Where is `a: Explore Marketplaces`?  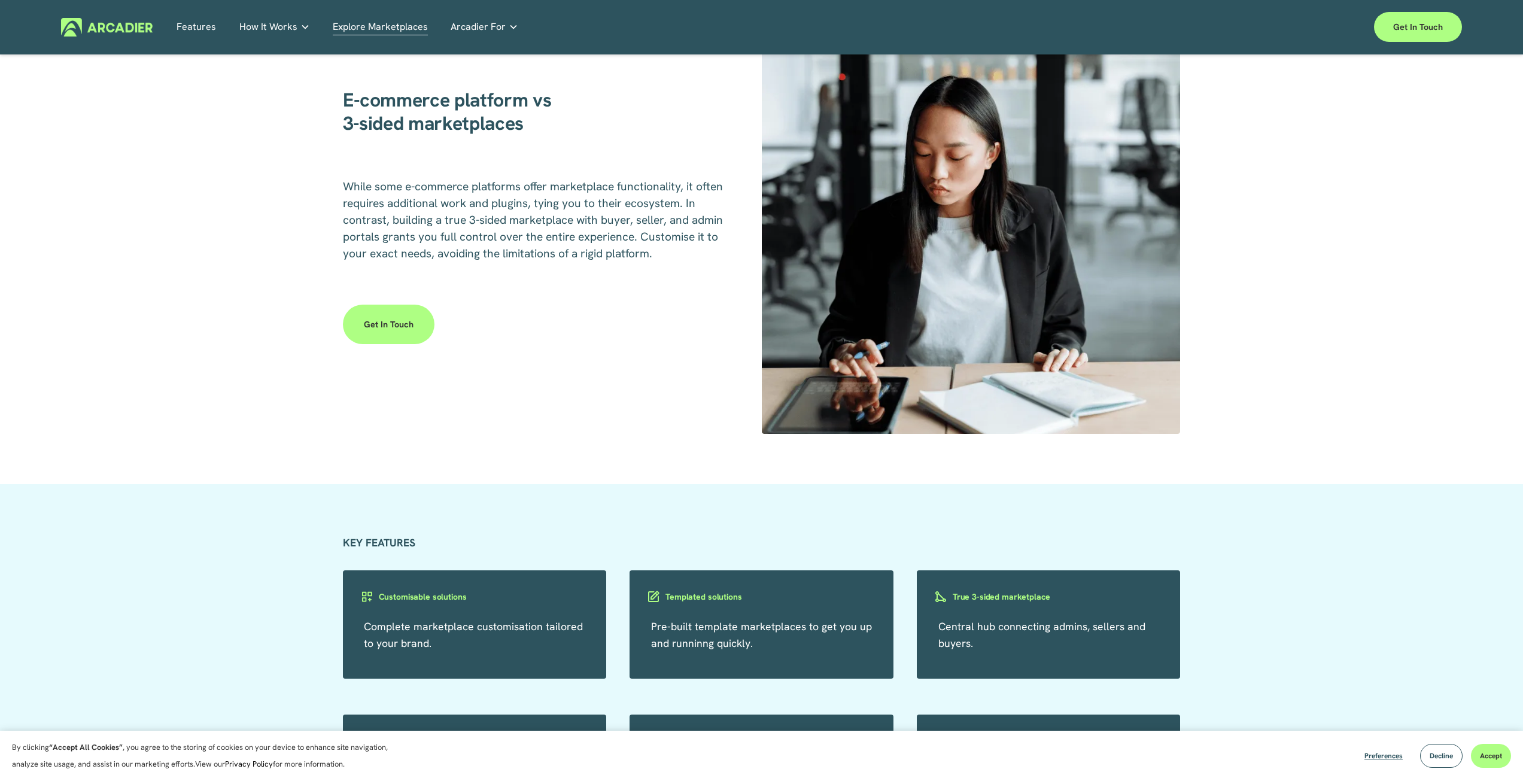
a: Explore Marketplaces is located at coordinates (380, 27).